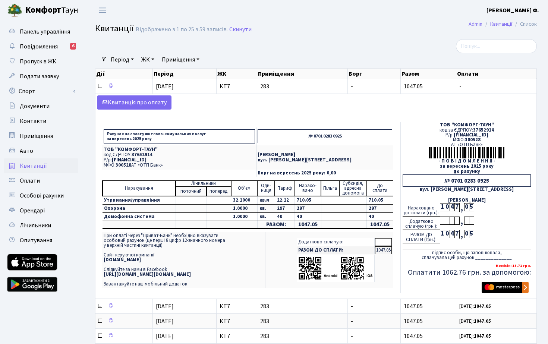  What do you see at coordinates (421, 237) in the screenshot?
I see `div: РАЗОМ ДО СПЛАТИ (грн.):` at bounding box center [421, 237].